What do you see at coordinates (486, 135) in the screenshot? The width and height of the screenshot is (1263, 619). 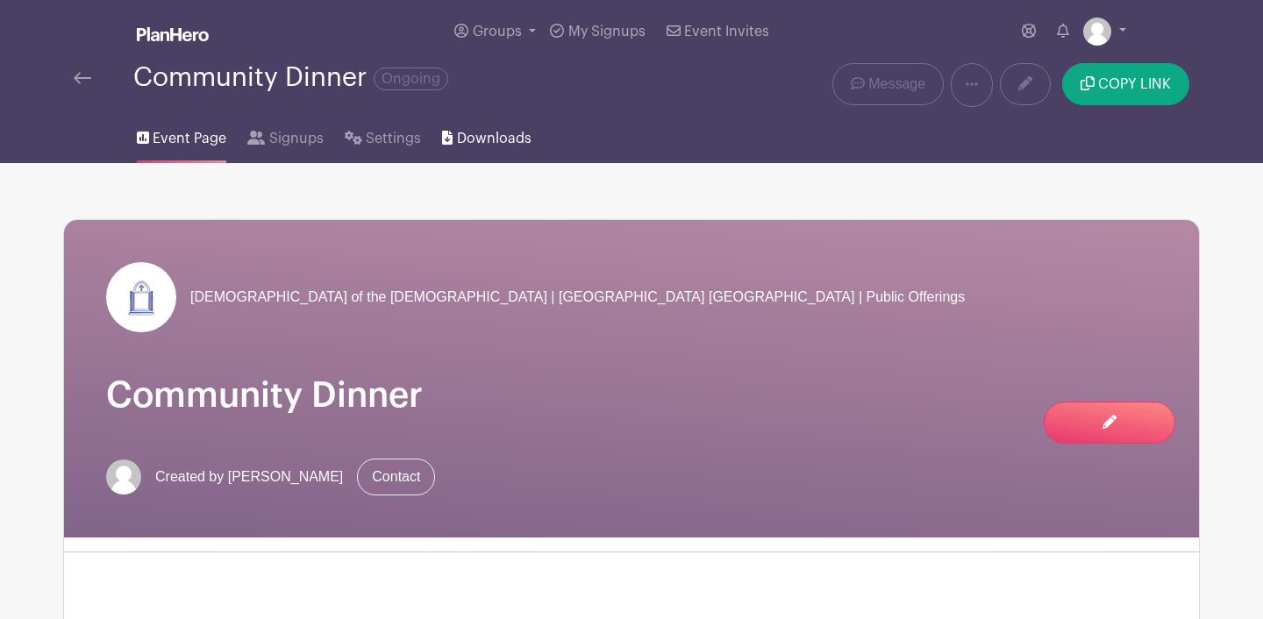 I see `a: Downloads` at bounding box center [486, 135].